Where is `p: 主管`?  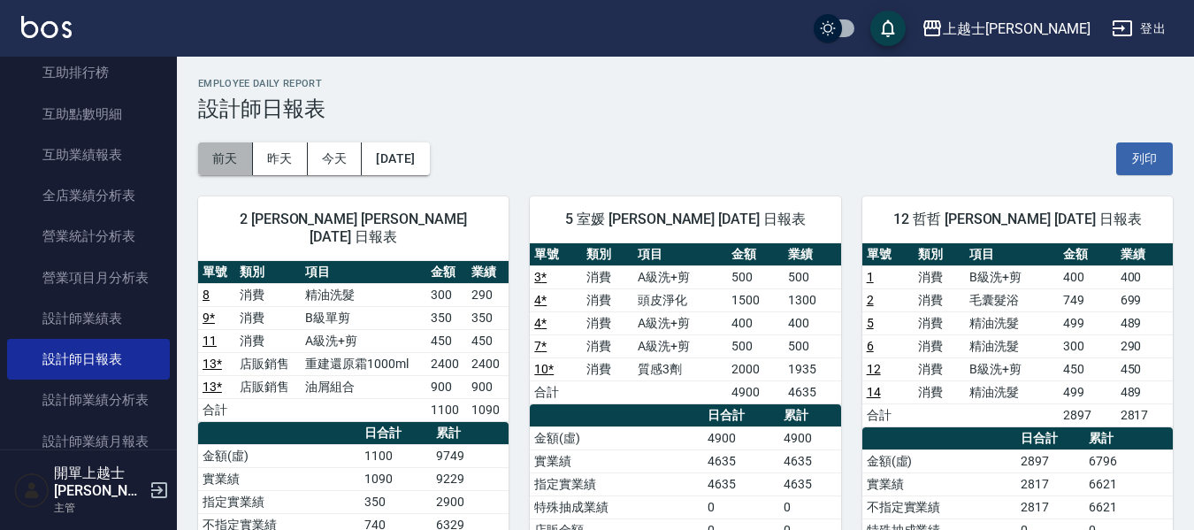 p: 主管 is located at coordinates (99, 508).